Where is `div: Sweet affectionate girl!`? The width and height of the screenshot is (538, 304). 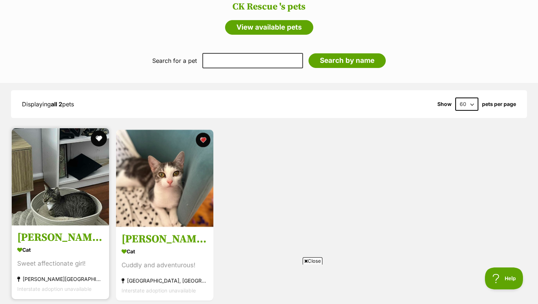
div: Sweet affectionate girl! is located at coordinates (60, 264).